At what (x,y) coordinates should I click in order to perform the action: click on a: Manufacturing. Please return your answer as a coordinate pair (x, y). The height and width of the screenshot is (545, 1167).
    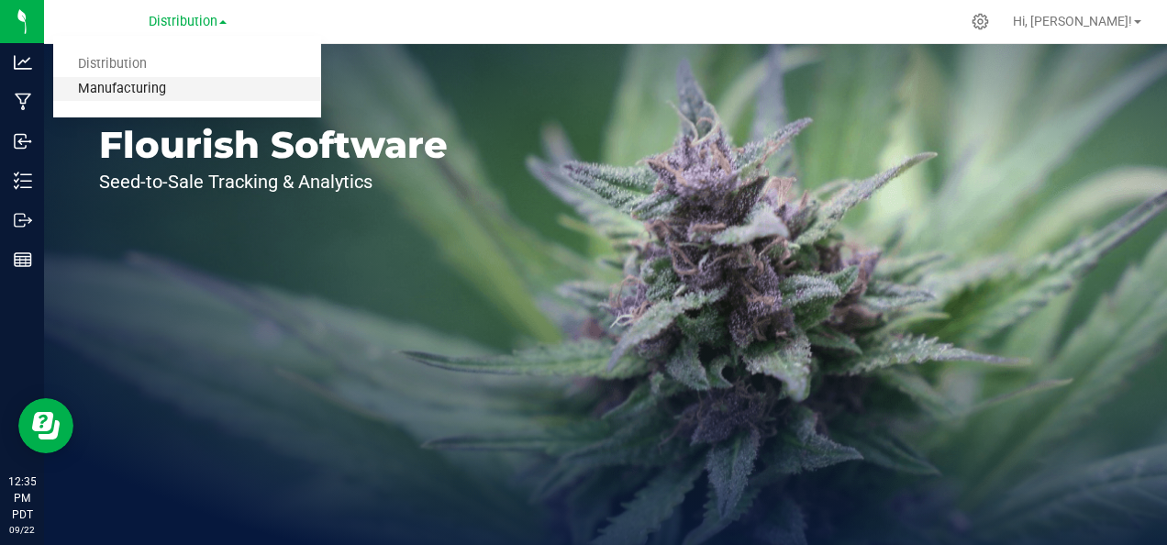
    Looking at the image, I should click on (187, 89).